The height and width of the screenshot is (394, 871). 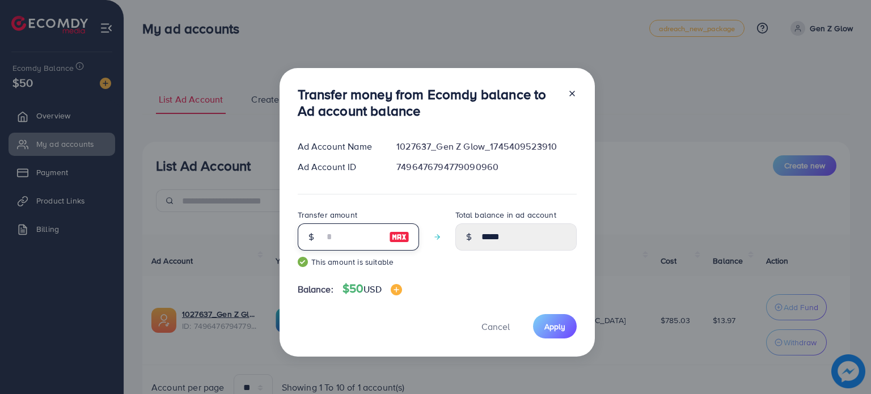 What do you see at coordinates (555, 326) in the screenshot?
I see `button: Apply` at bounding box center [555, 326].